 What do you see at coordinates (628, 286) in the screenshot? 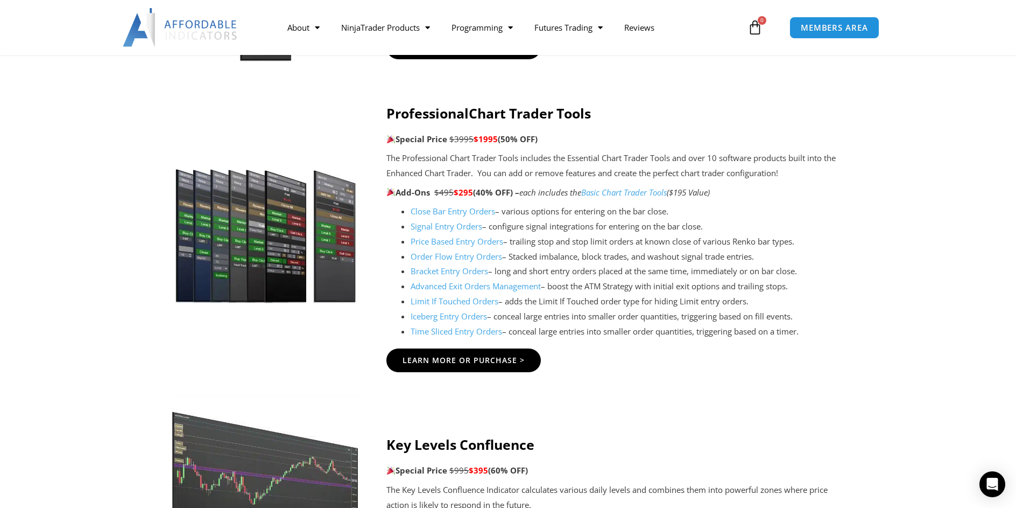
I see `li: – boost the ATM Strategy with initial exit options and trailing stops.` at bounding box center [628, 286].